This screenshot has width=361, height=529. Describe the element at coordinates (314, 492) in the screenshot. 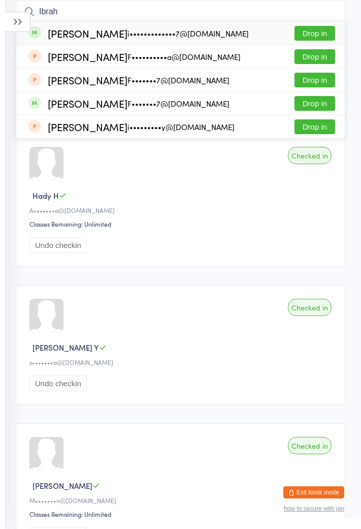

I see `button: Exit kiosk mode` at that location.